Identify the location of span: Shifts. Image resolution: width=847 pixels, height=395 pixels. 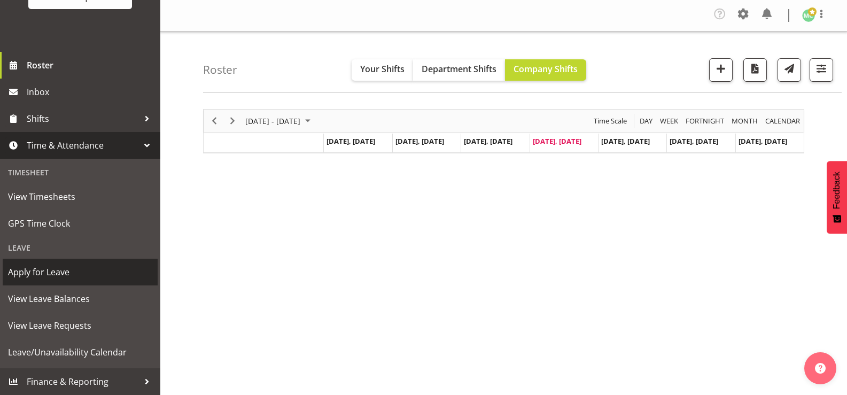
(83, 119).